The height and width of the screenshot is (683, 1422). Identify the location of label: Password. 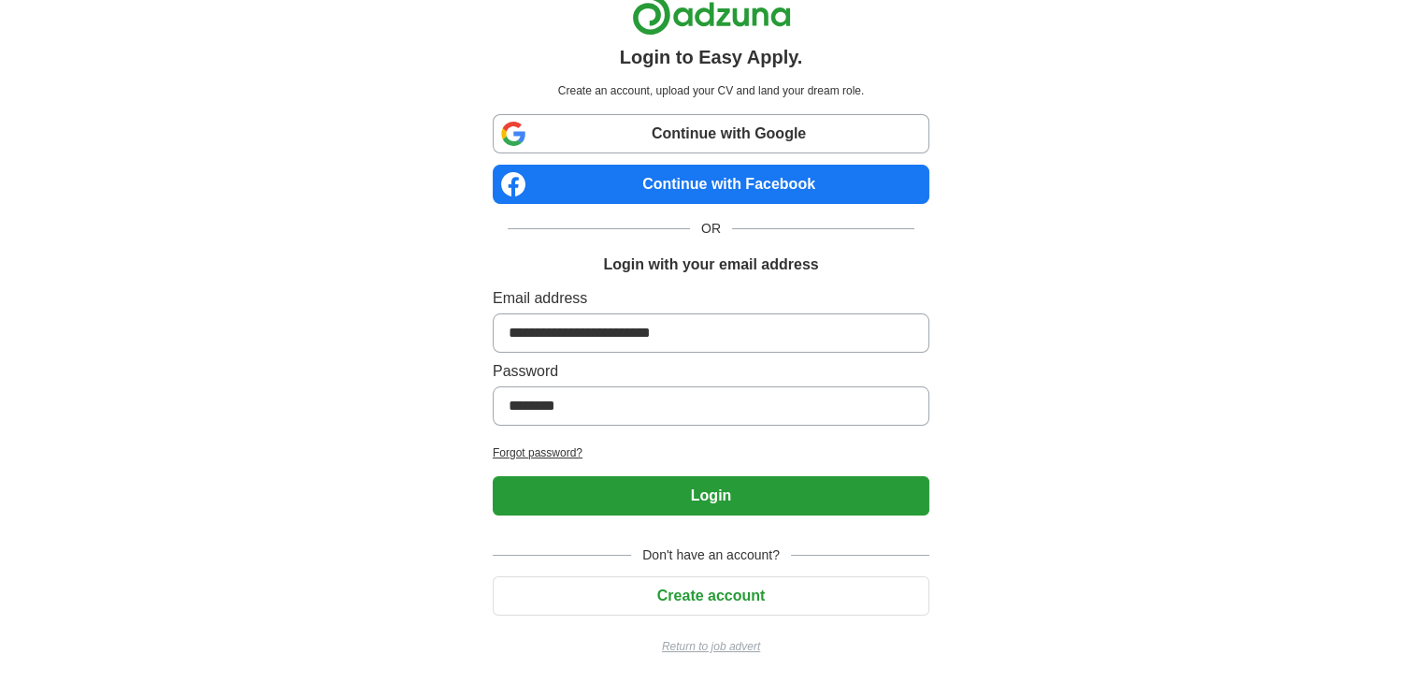
(711, 371).